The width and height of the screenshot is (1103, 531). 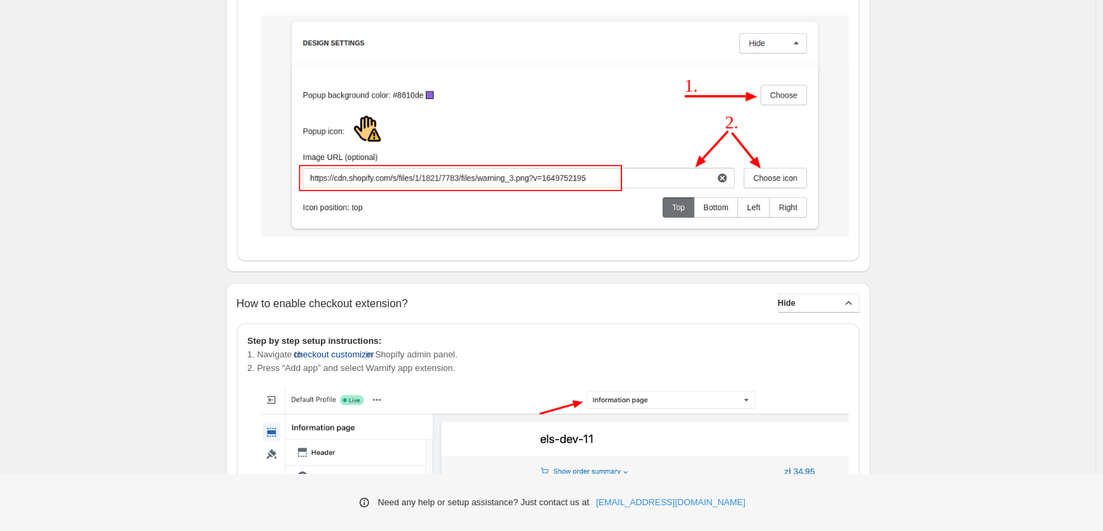 What do you see at coordinates (315, 341) in the screenshot?
I see `strong: Step by step setup instructions:` at bounding box center [315, 341].